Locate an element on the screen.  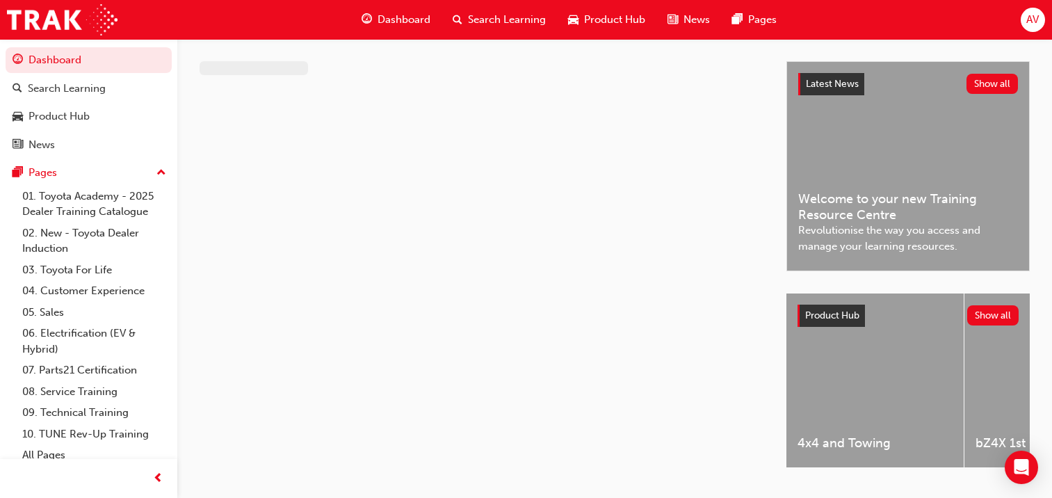
span: up-icon is located at coordinates (161, 173).